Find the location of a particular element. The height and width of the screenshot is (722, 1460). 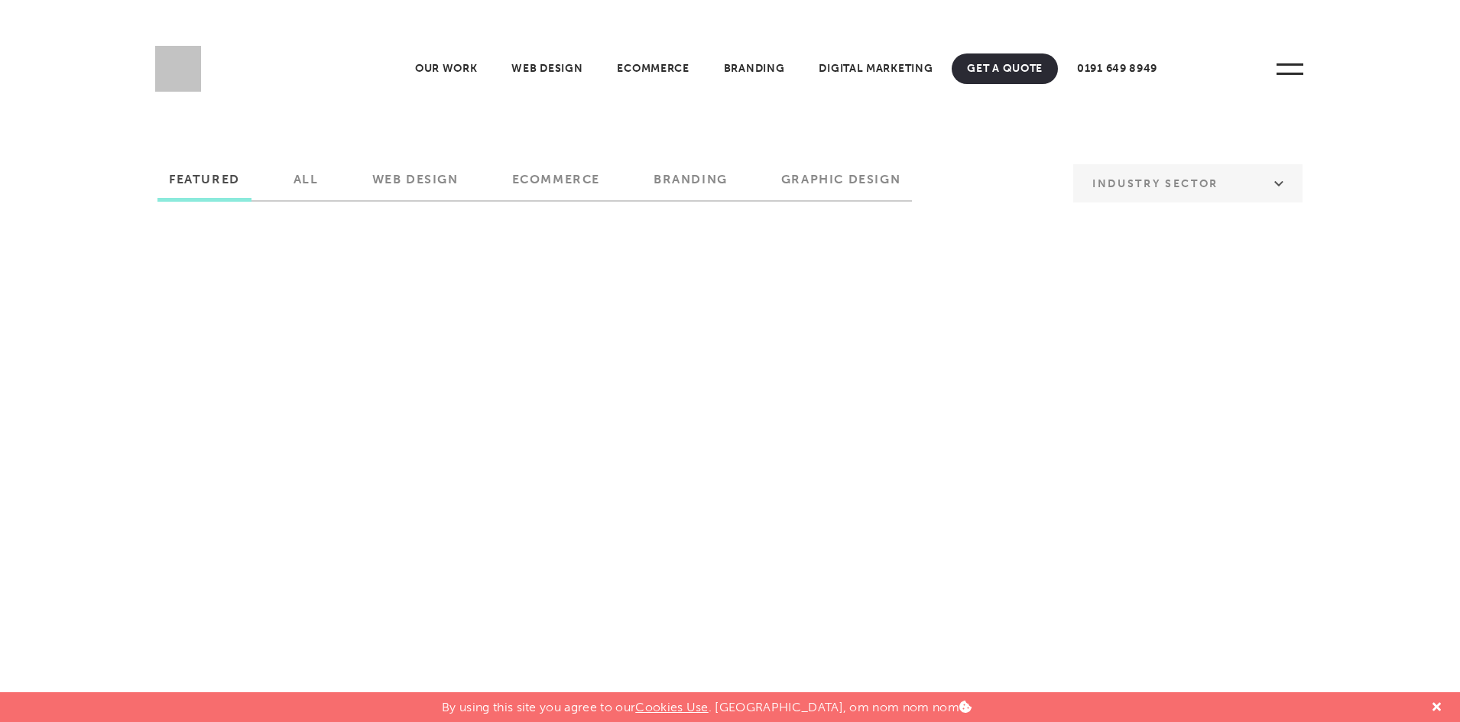

label: Web Design is located at coordinates (415, 185).